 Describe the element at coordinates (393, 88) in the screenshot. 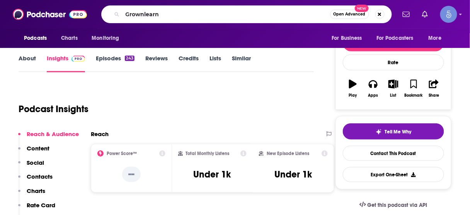

I see `button: List` at that location.